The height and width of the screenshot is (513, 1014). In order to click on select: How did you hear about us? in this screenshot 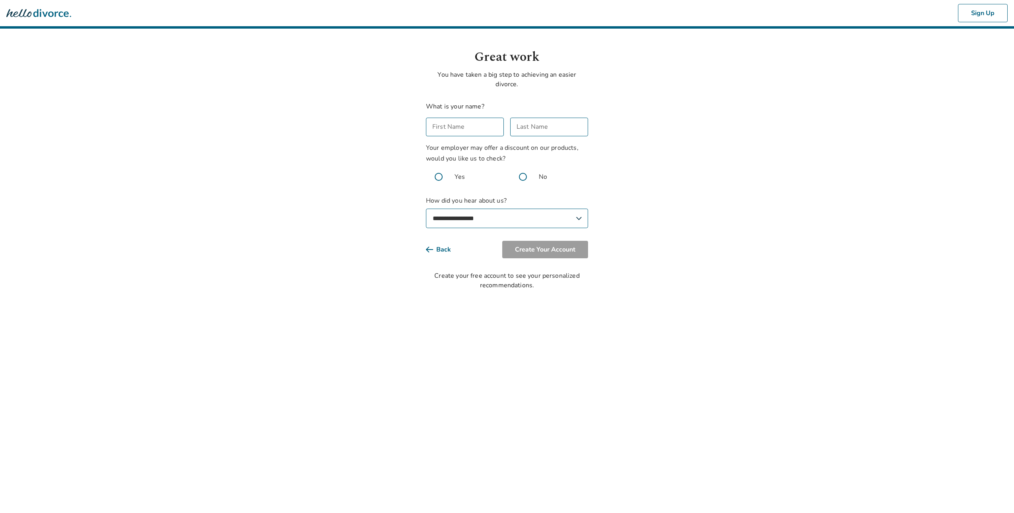, I will do `click(507, 218)`.